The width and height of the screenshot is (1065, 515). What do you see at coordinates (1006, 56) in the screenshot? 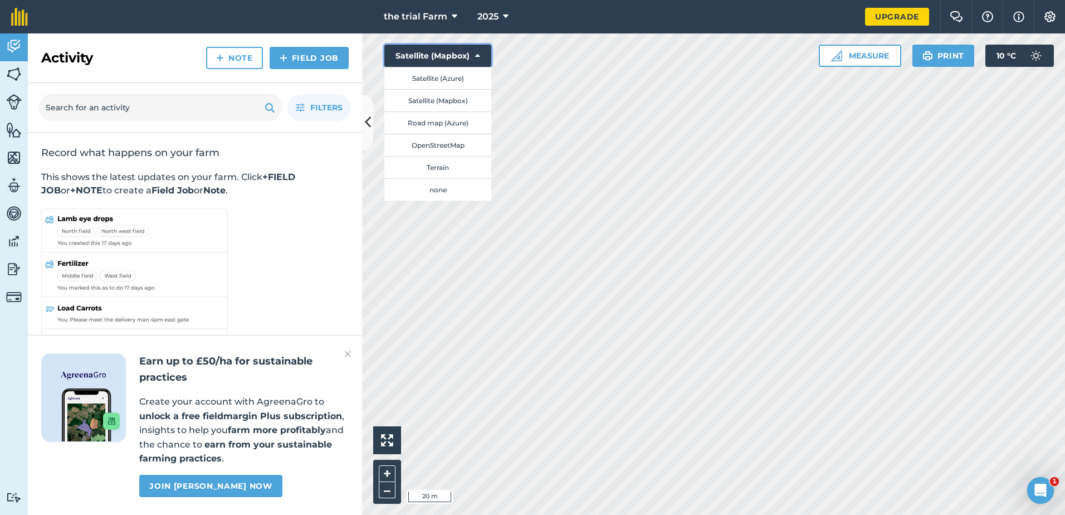
I see `span: 10 ° C` at bounding box center [1006, 56].